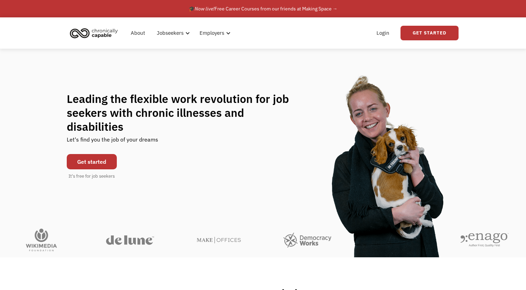 The image size is (526, 290). What do you see at coordinates (170, 33) in the screenshot?
I see `div: Jobseekers` at bounding box center [170, 33].